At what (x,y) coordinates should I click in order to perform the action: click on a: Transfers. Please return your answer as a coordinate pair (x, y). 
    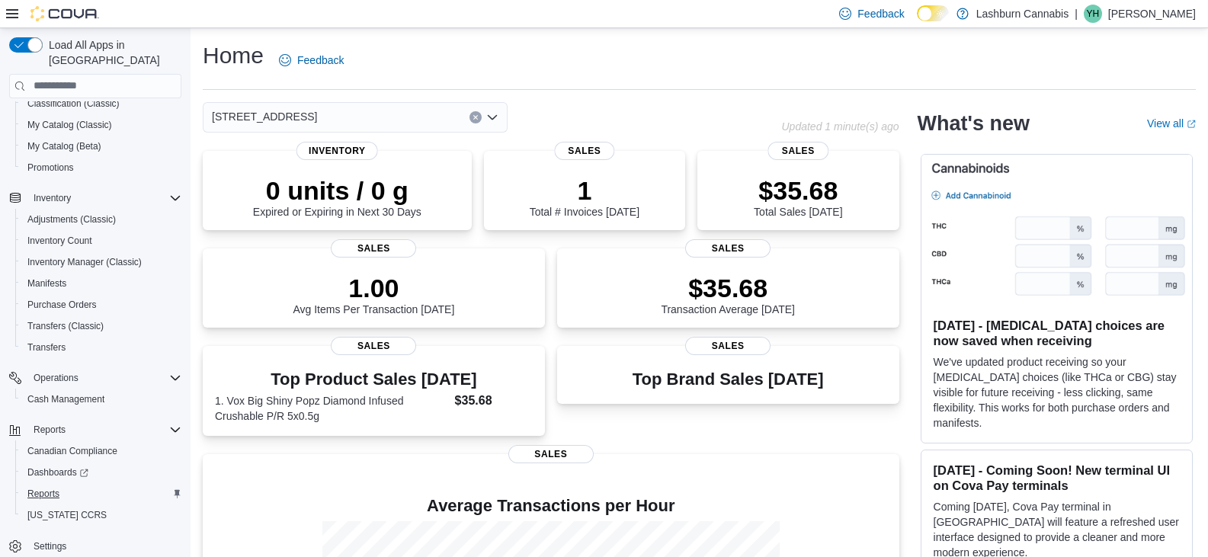
    Looking at the image, I should click on (46, 348).